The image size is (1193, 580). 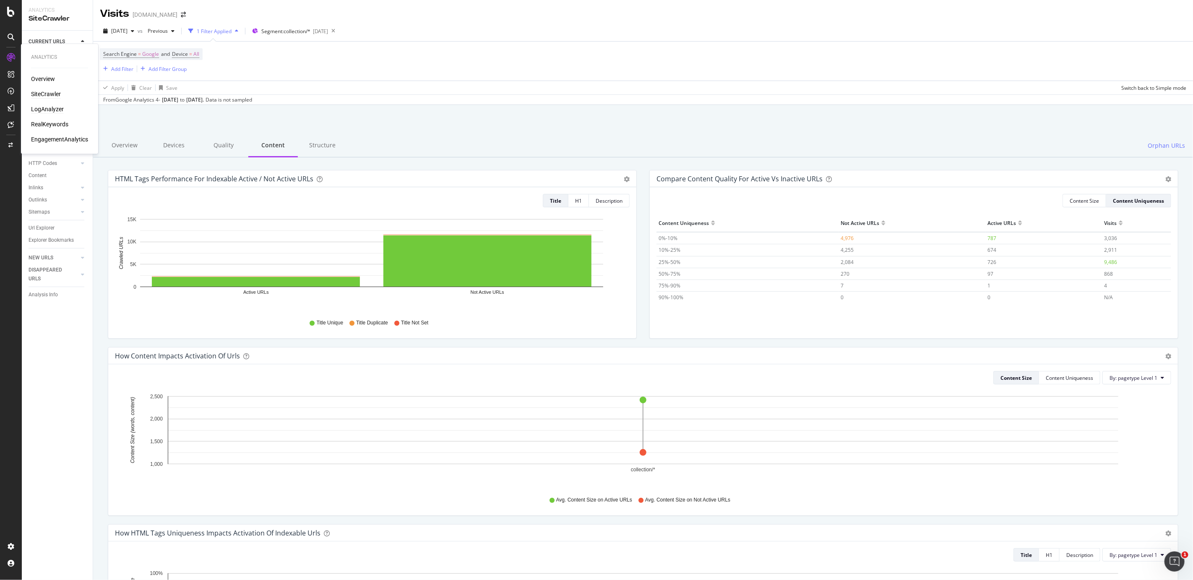 What do you see at coordinates (122, 69) in the screenshot?
I see `div: Add Filter` at bounding box center [122, 69].